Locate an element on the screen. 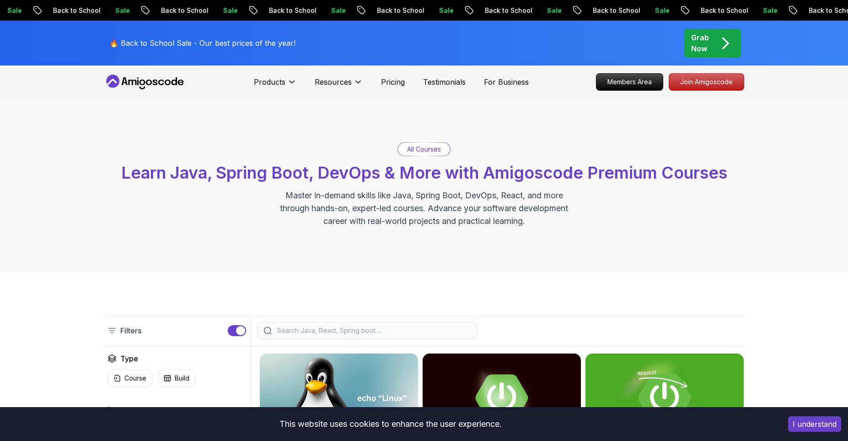 The height and width of the screenshot is (441, 848). p: Pricing is located at coordinates (393, 82).